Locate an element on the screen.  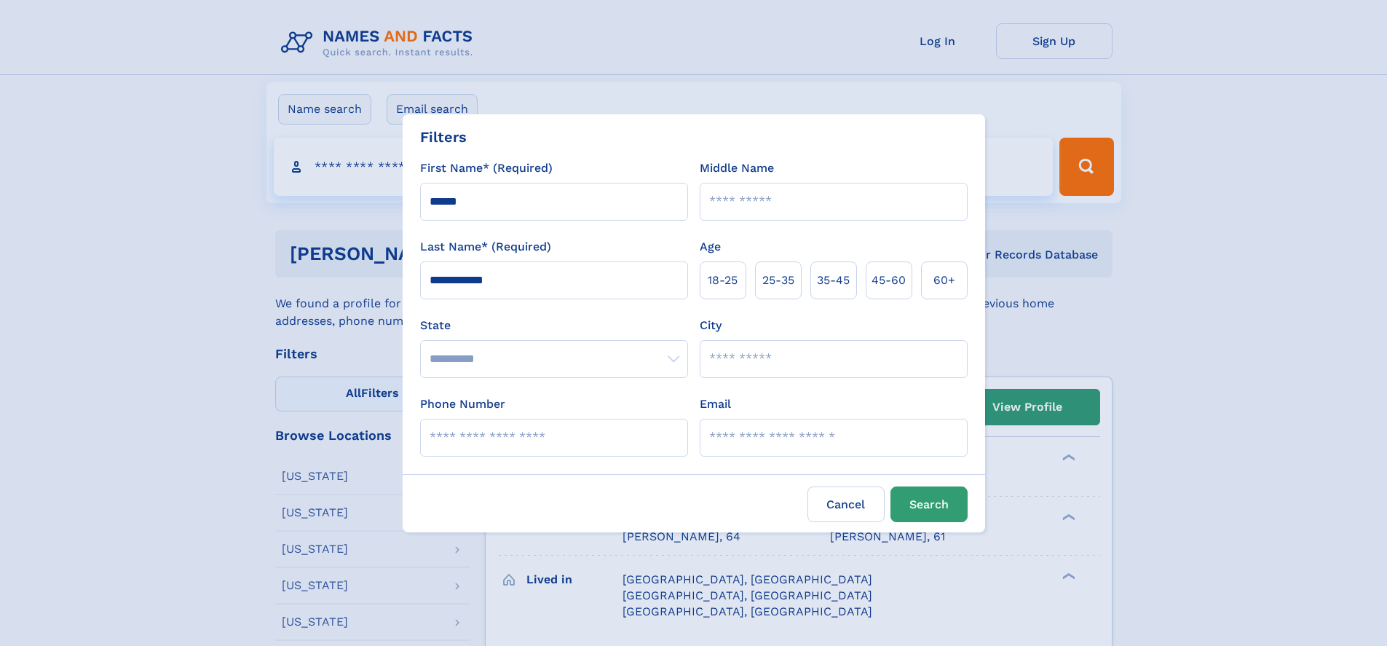
button: Search is located at coordinates (929, 504).